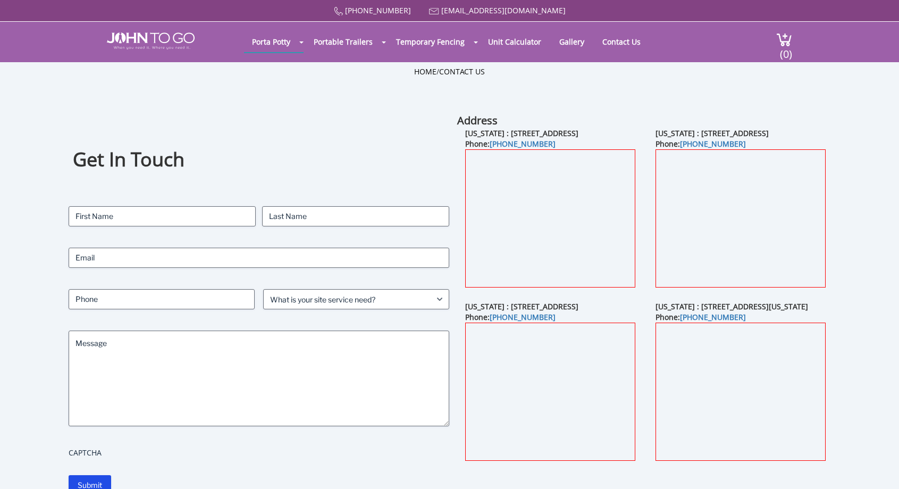 This screenshot has height=489, width=899. What do you see at coordinates (259, 453) in the screenshot?
I see `label: CAPTCHA` at bounding box center [259, 453].